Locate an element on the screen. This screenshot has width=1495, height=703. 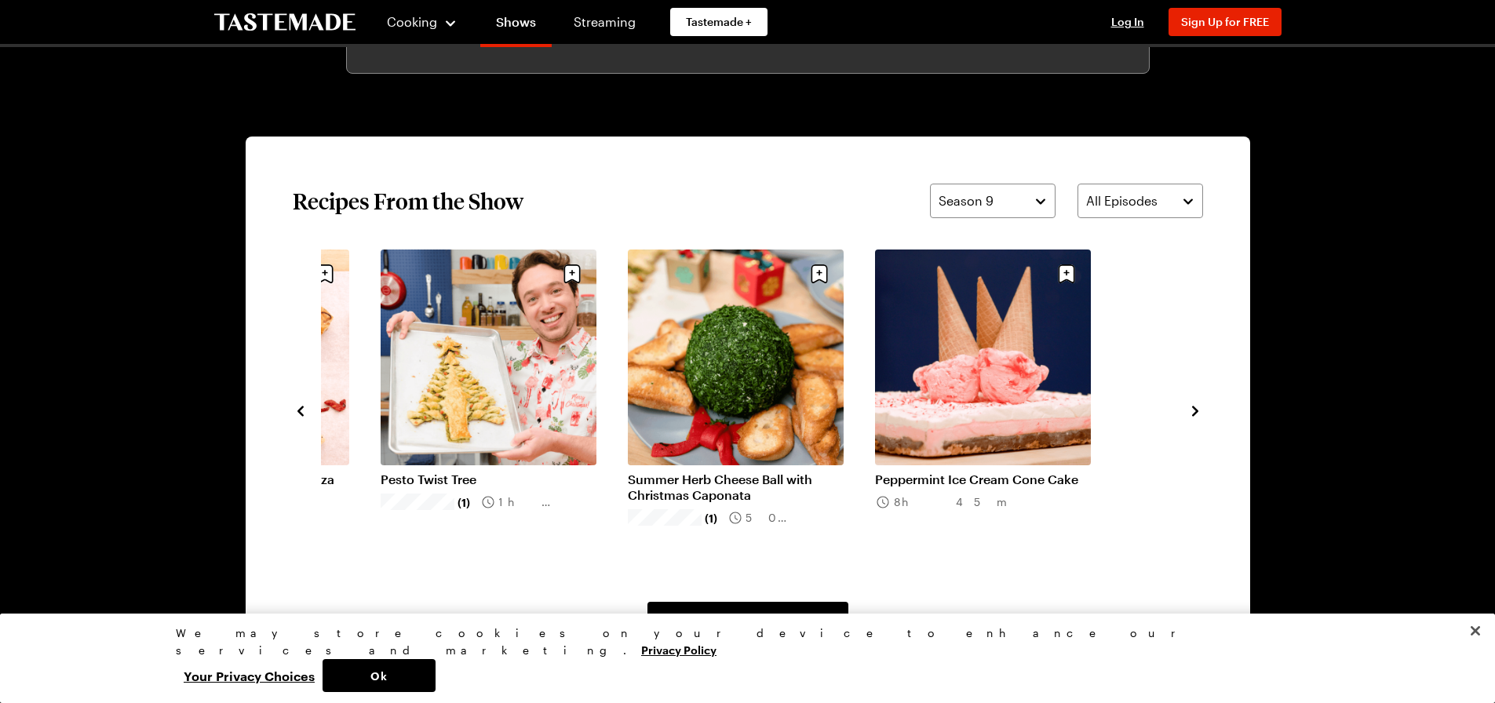
div: We may store cookies on your device to enhance our services and marketing. is located at coordinates (741, 642).